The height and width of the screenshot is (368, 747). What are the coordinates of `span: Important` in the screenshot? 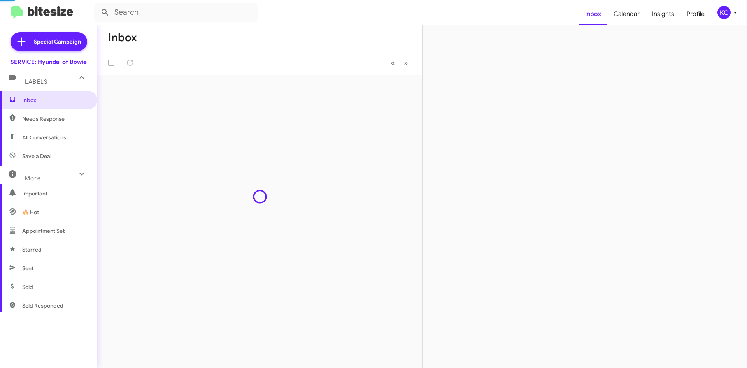 It's located at (55, 193).